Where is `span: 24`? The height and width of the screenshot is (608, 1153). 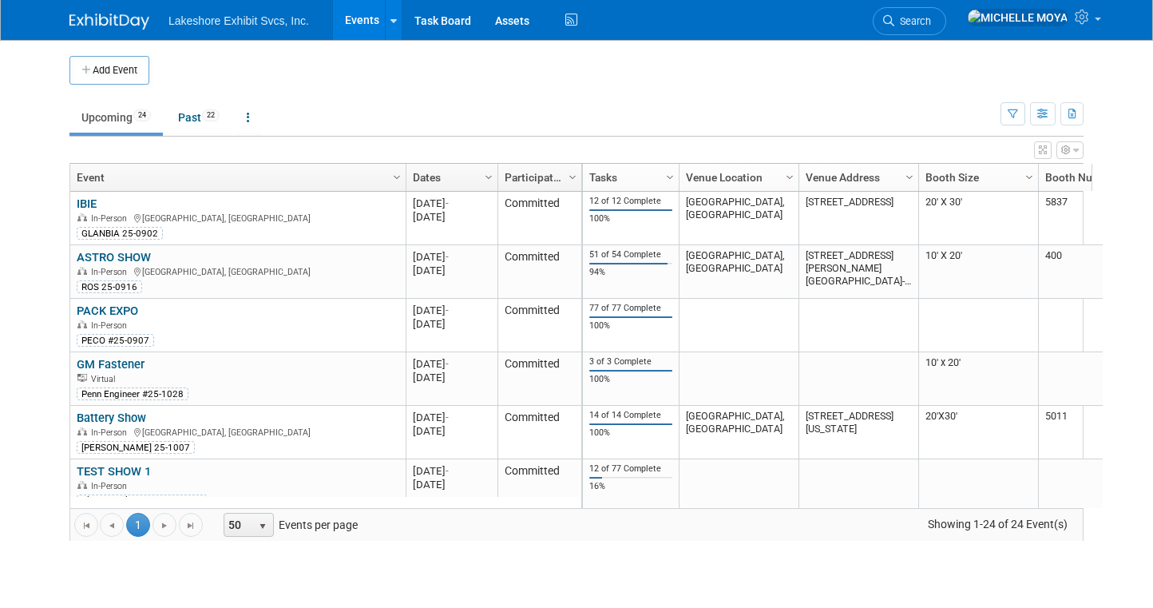 span: 24 is located at coordinates (142, 115).